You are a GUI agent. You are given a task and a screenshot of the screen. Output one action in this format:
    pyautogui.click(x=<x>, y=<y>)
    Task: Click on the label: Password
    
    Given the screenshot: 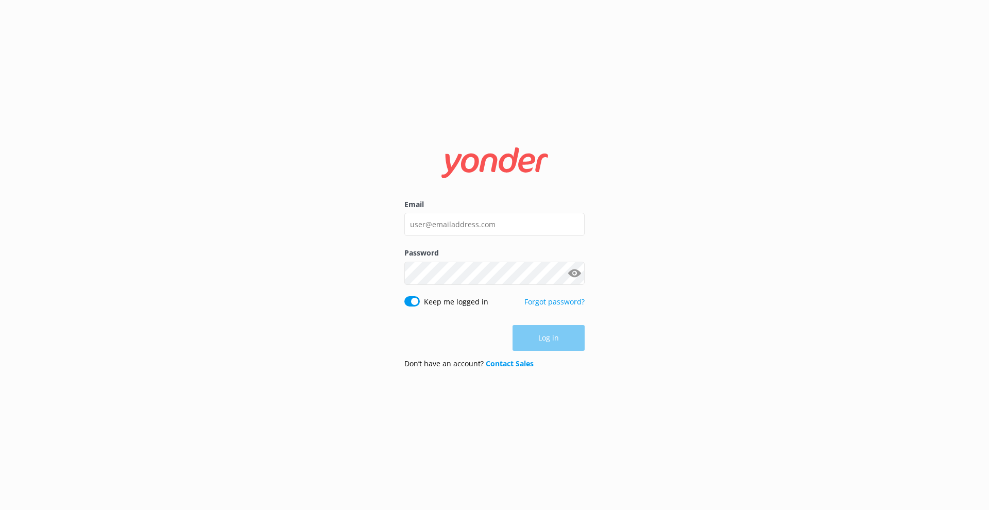 What is the action you would take?
    pyautogui.click(x=494, y=253)
    